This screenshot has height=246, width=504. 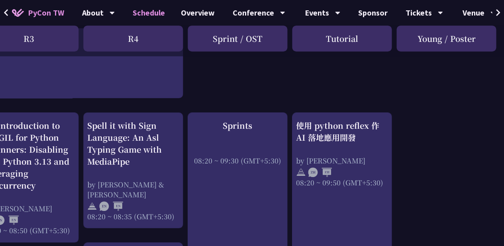 What do you see at coordinates (133, 38) in the screenshot?
I see `div: R4` at bounding box center [133, 38].